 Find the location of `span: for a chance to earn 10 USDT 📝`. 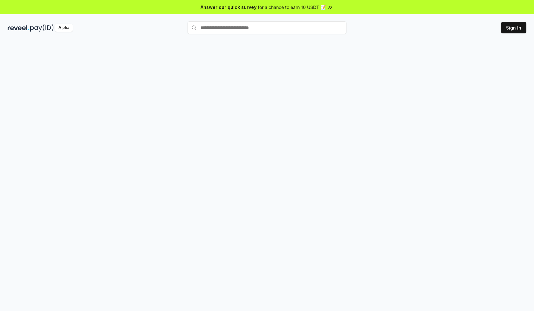

span: for a chance to earn 10 USDT 📝 is located at coordinates (292, 7).